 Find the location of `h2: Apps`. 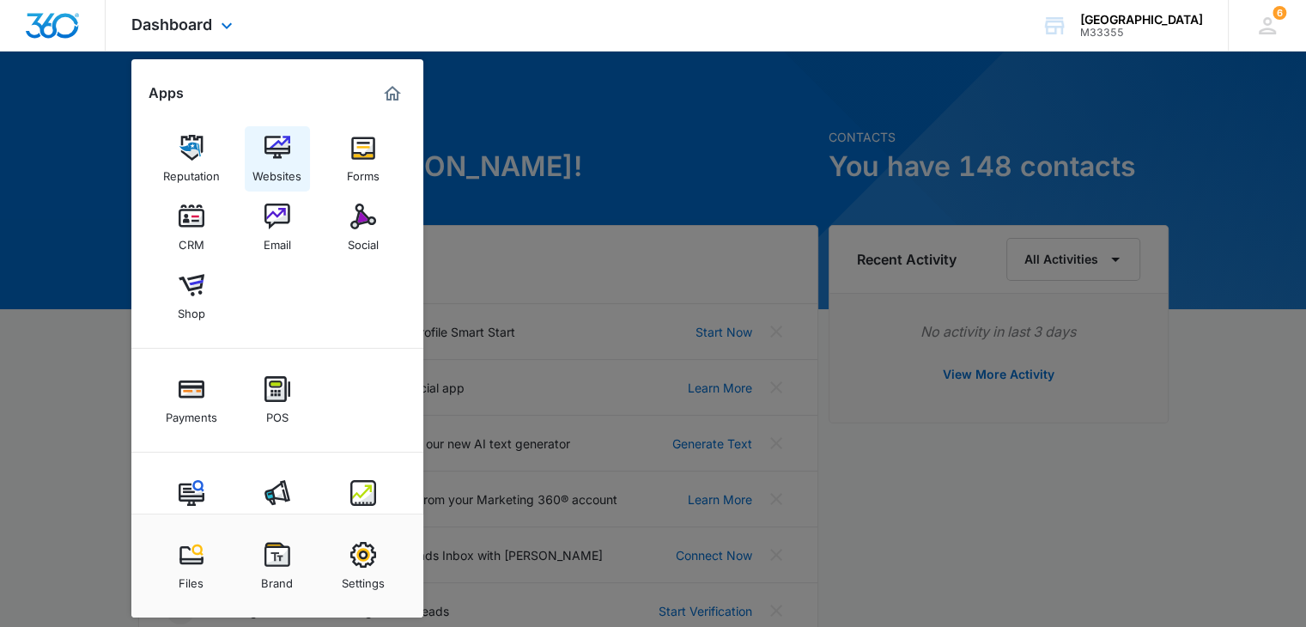

h2: Apps is located at coordinates (166, 93).